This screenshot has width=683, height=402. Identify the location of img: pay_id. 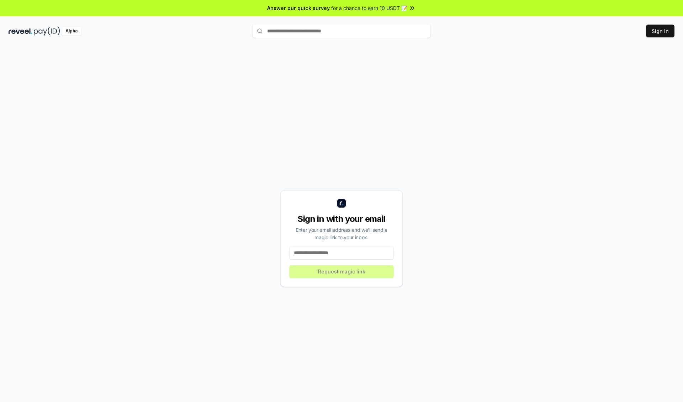
(47, 31).